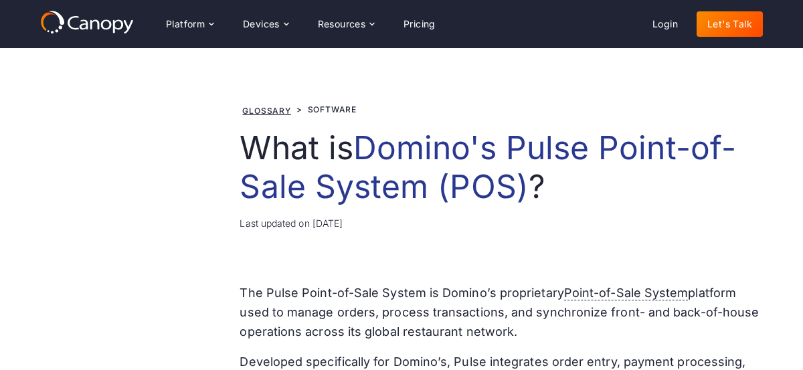  Describe the element at coordinates (419, 24) in the screenshot. I see `a: Pricing` at that location.